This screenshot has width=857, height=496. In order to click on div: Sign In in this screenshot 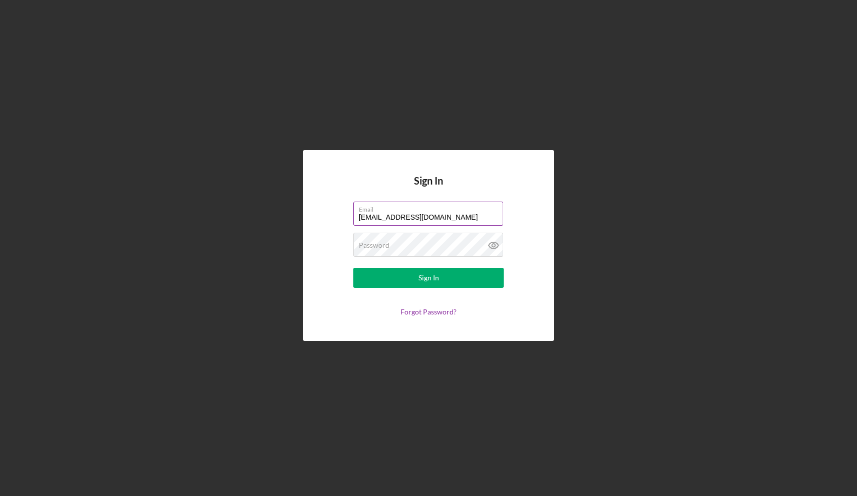, I will do `click(429, 278)`.